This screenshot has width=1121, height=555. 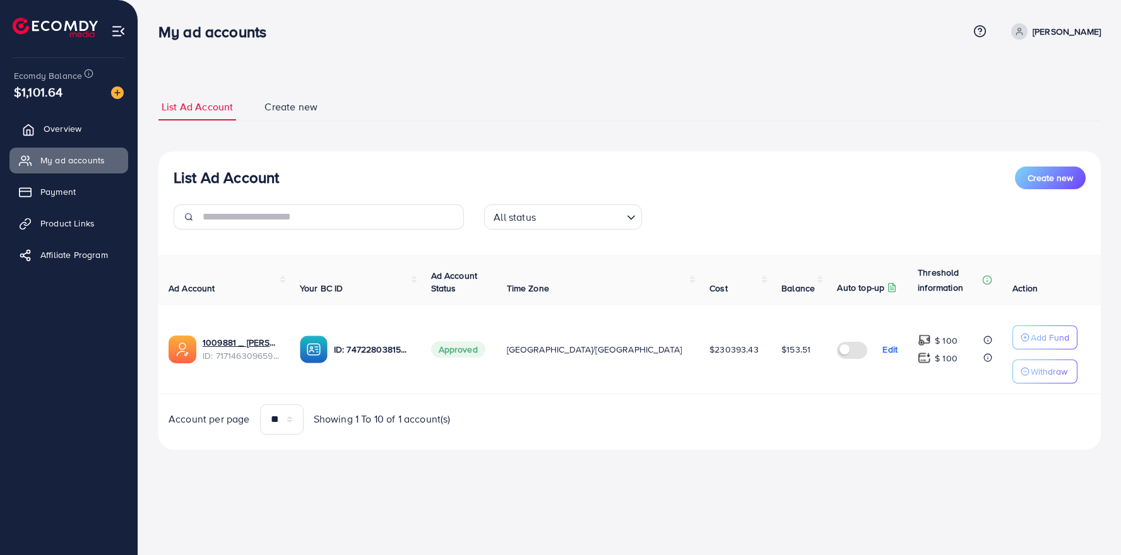 I want to click on span: Approved, so click(x=458, y=350).